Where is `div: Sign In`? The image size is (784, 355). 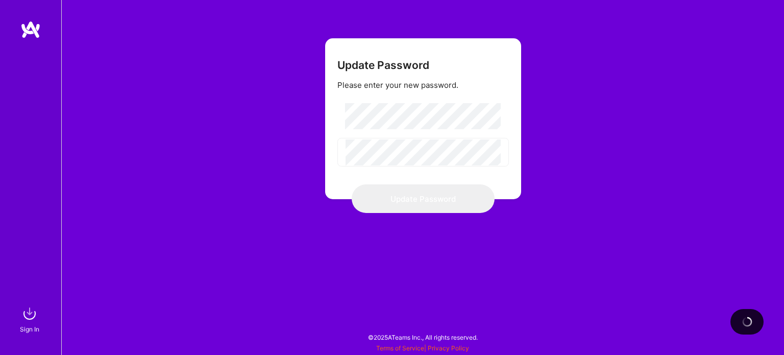
div: Sign In is located at coordinates (30, 329).